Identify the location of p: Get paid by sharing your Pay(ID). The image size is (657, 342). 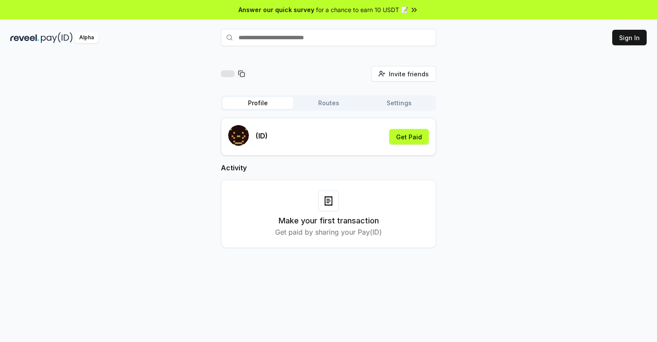
(329, 232).